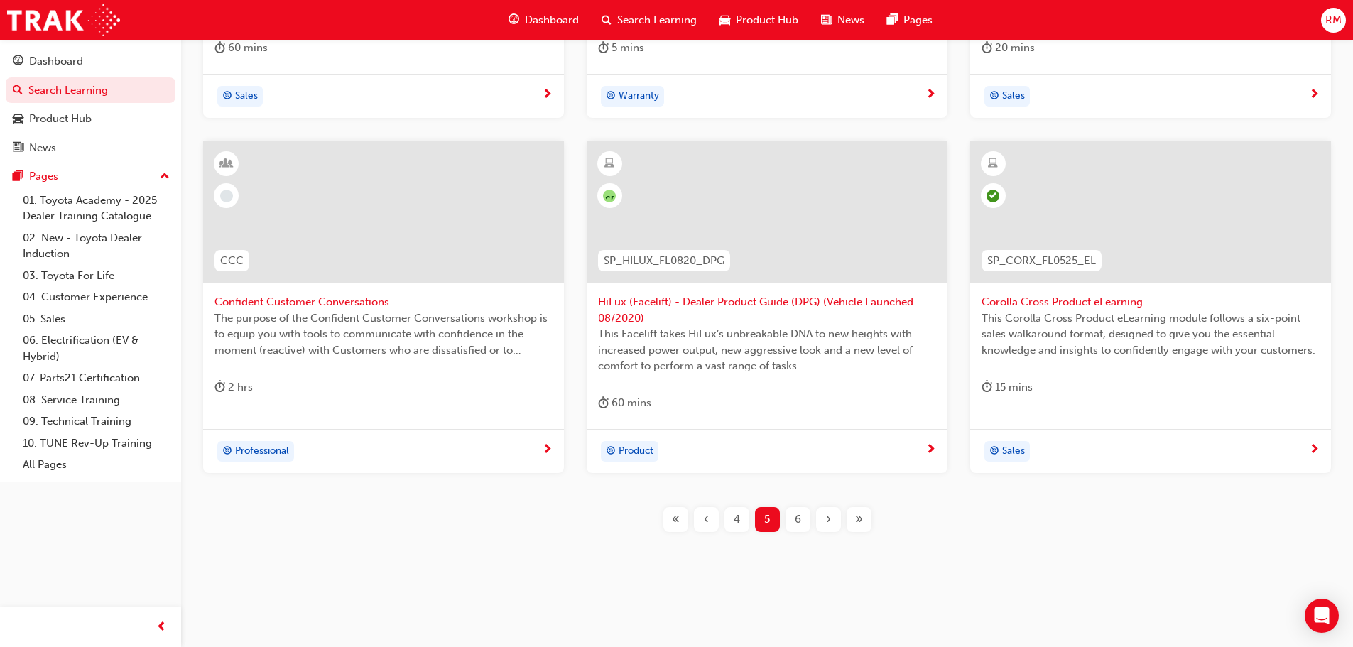  I want to click on a: 06. Electrification (EV & Hybrid), so click(96, 348).